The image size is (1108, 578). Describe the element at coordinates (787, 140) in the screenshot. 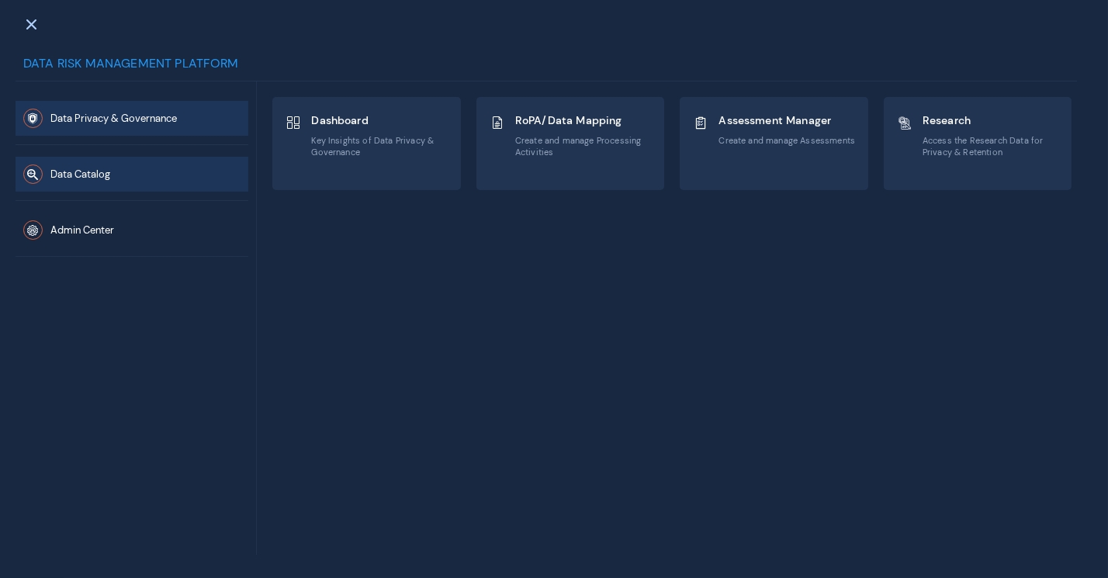

I see `span: Create and manage Assessments` at that location.